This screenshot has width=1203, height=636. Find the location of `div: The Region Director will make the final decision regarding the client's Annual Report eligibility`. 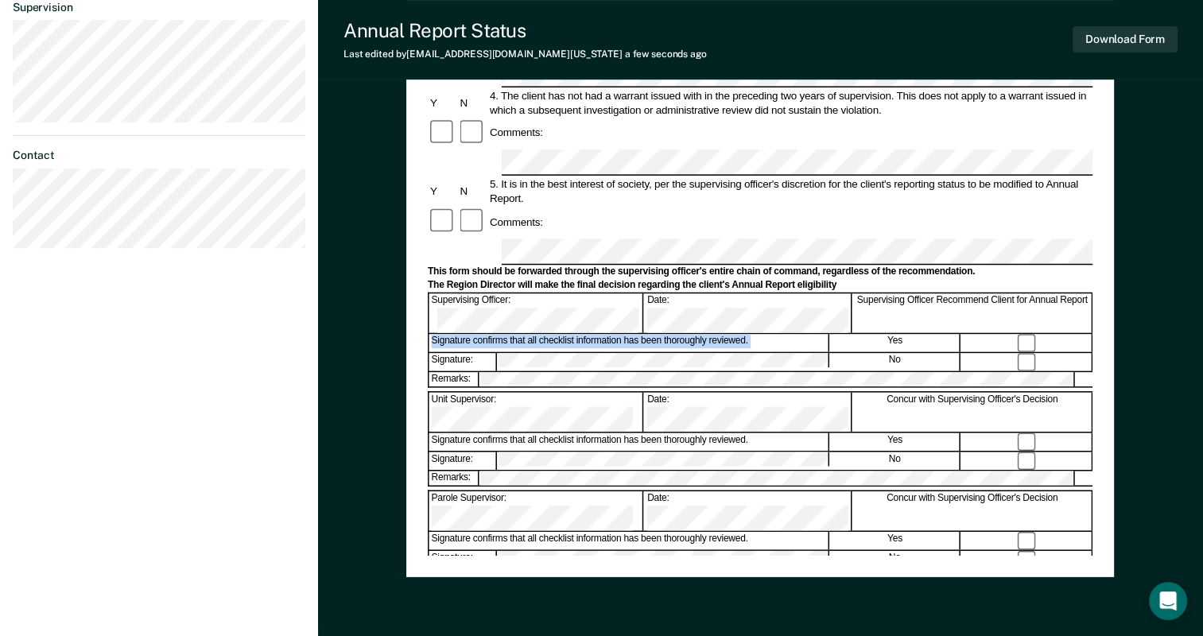

div: The Region Director will make the final decision regarding the client's Annual Report eligibility is located at coordinates (760, 285).